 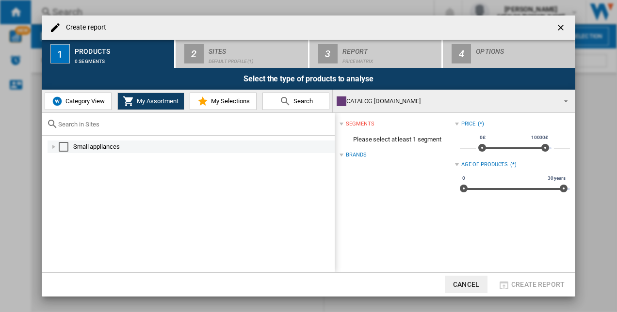 I want to click on button: 4 Options, so click(x=509, y=54).